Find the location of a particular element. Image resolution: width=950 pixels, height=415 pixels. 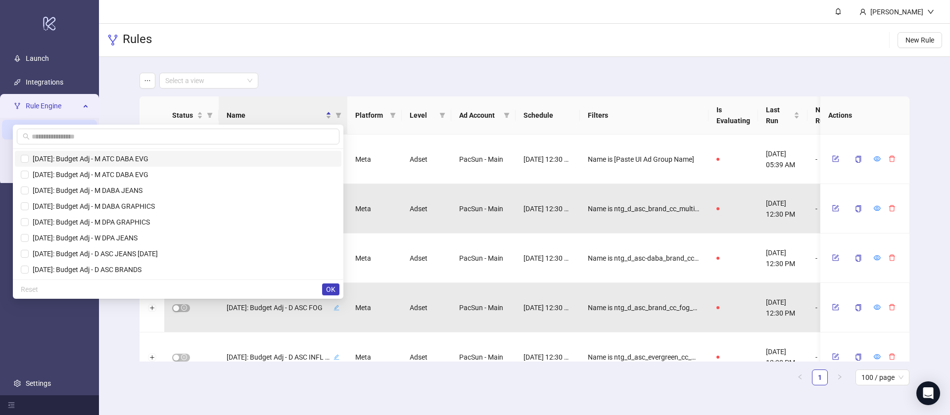

th: Is Evaluating is located at coordinates (733, 115).